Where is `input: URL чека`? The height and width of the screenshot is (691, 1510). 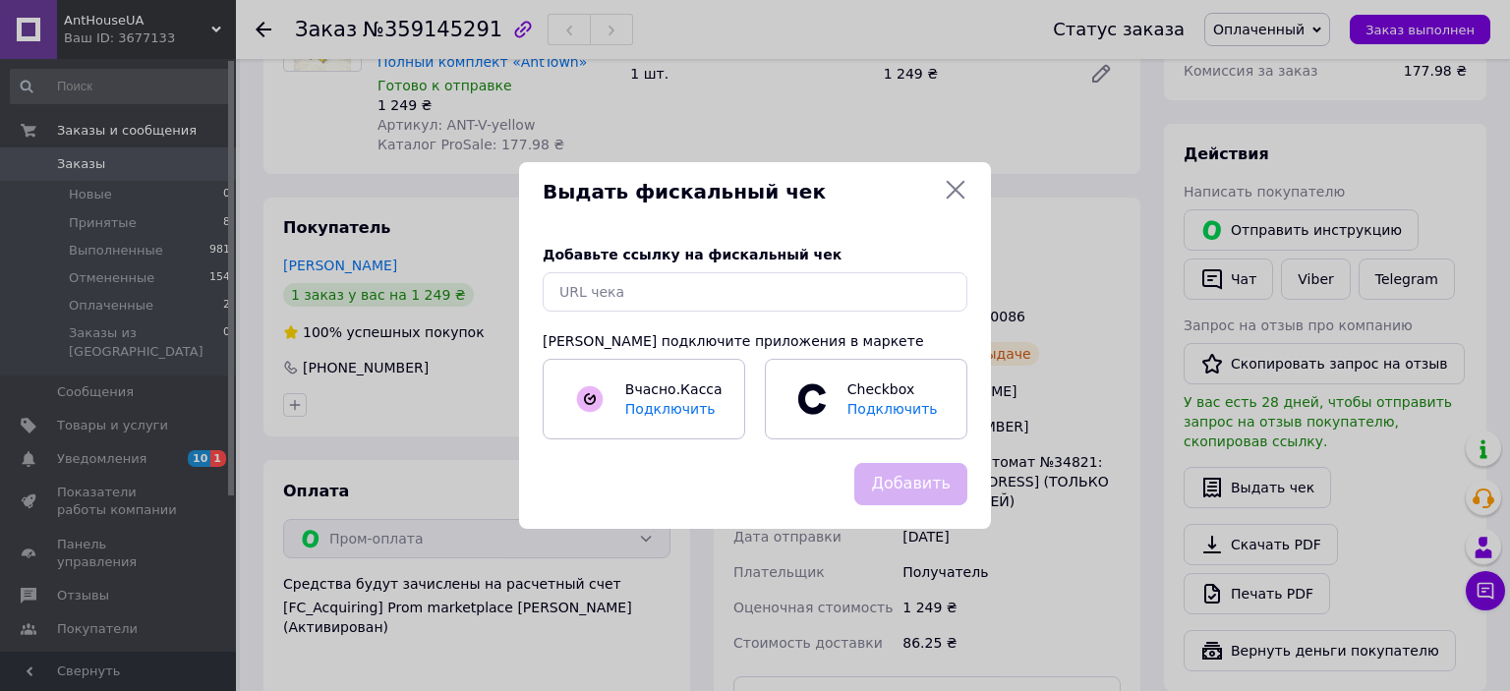
input: URL чека is located at coordinates (755, 292).